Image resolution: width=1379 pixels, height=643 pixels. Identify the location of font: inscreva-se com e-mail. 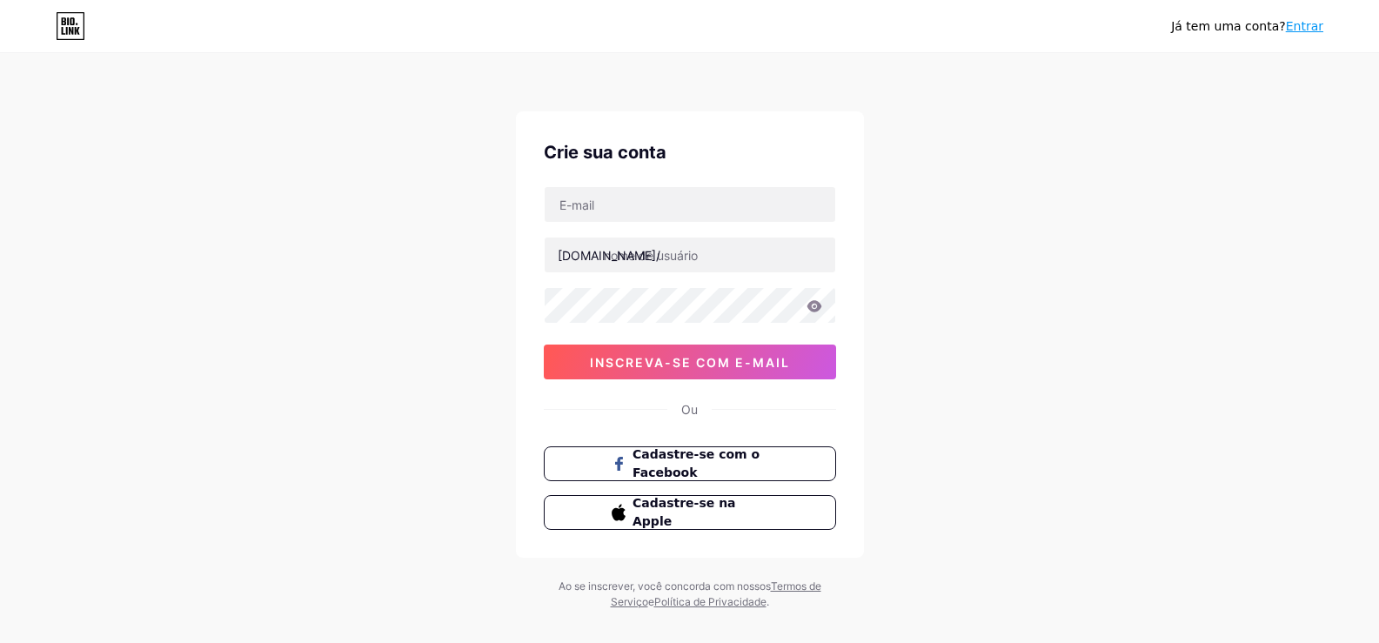
(690, 362).